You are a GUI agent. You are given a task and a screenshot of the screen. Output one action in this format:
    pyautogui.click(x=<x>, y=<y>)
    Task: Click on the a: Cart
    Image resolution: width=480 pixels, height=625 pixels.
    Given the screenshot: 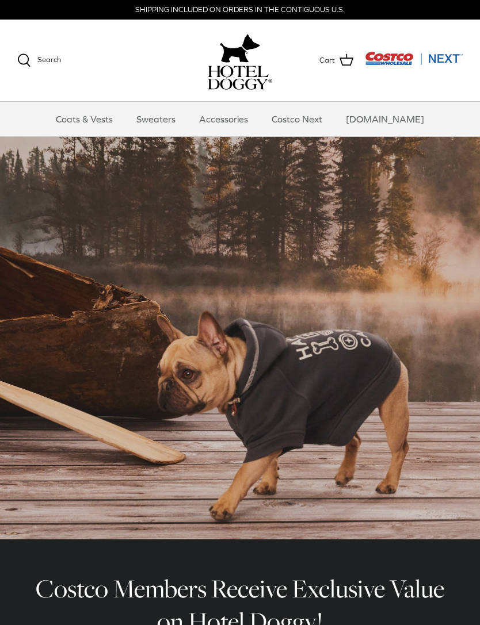 What is the action you would take?
    pyautogui.click(x=336, y=60)
    